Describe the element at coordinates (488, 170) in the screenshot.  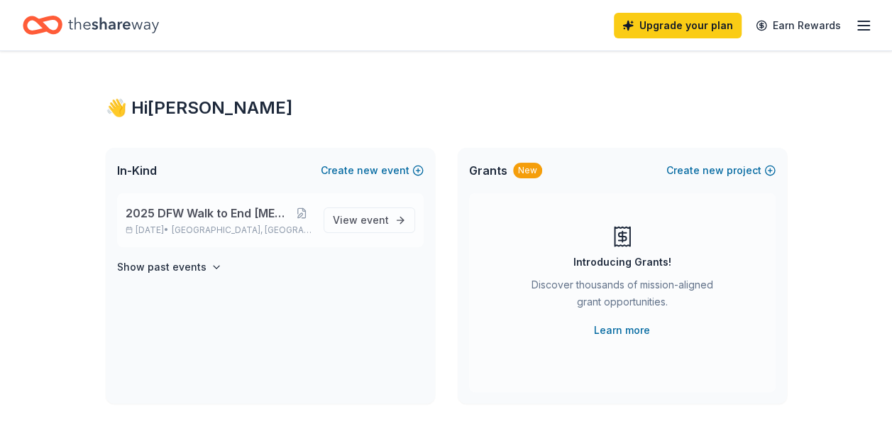
I see `span: Grants` at that location.